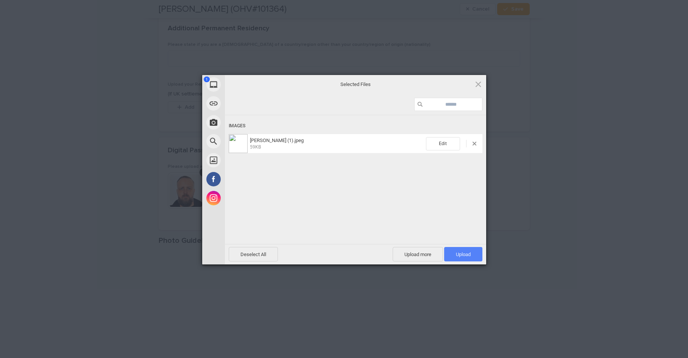 Image resolution: width=688 pixels, height=358 pixels. What do you see at coordinates (418, 254) in the screenshot?
I see `span: Upload more` at bounding box center [418, 254].